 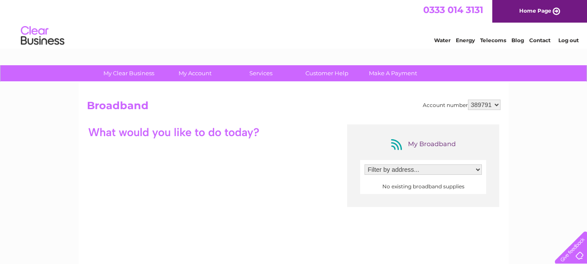 I want to click on a: Make A Payment, so click(x=393, y=73).